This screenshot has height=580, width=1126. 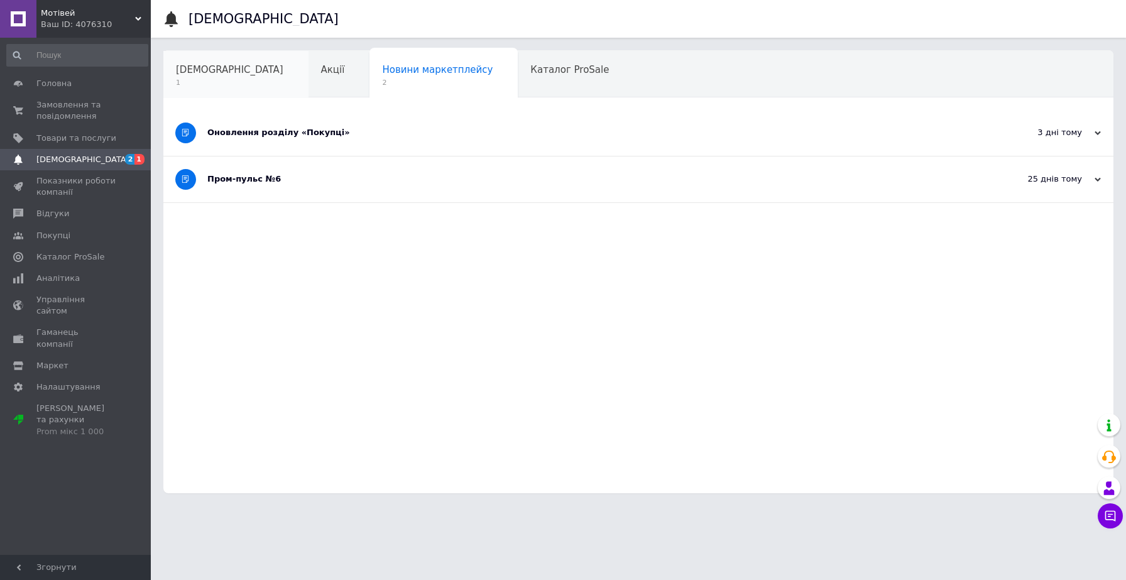 I want to click on div: Prom мікс 1 000, so click(x=76, y=432).